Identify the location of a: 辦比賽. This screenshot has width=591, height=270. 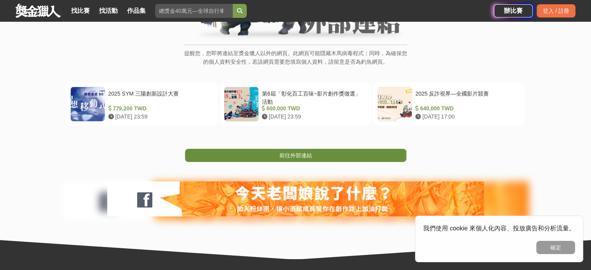
(514, 11).